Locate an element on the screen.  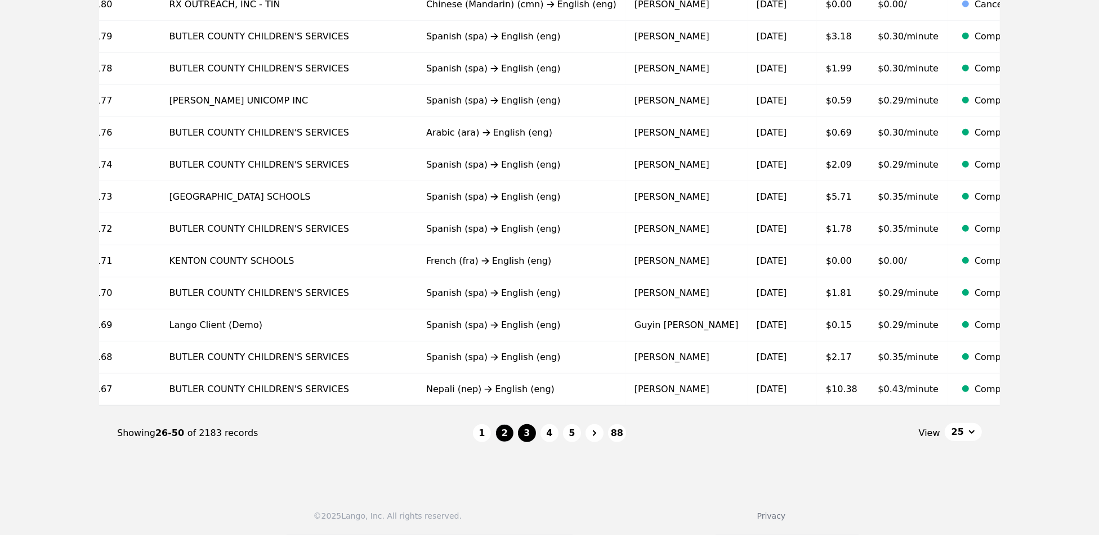
nav: Page navigation is located at coordinates (549, 433).